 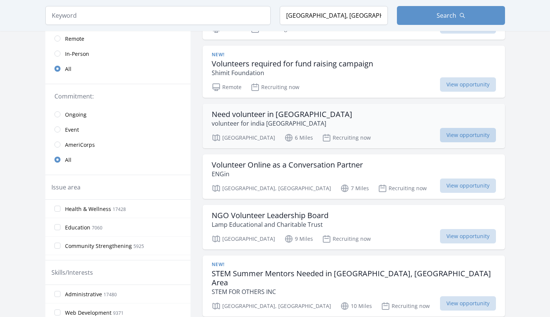 I want to click on input: Keyword, so click(x=158, y=15).